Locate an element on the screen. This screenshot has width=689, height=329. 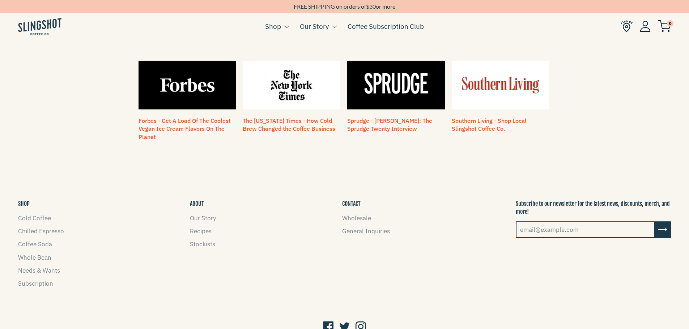
a: Chilled Espresso is located at coordinates (41, 231).